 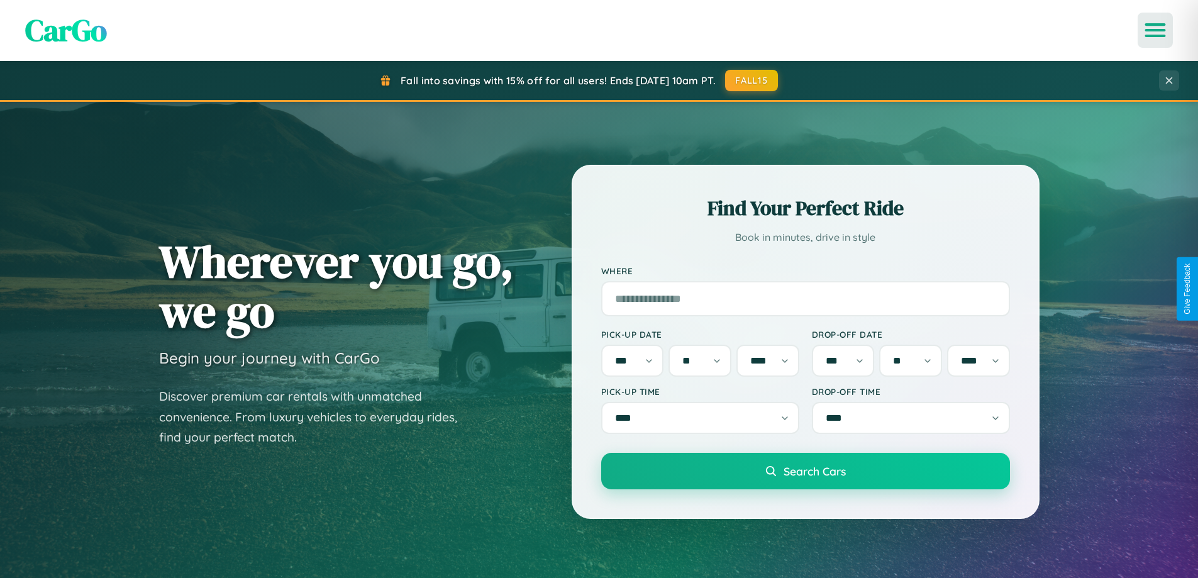 What do you see at coordinates (911, 334) in the screenshot?
I see `label: Drop-off Date` at bounding box center [911, 334].